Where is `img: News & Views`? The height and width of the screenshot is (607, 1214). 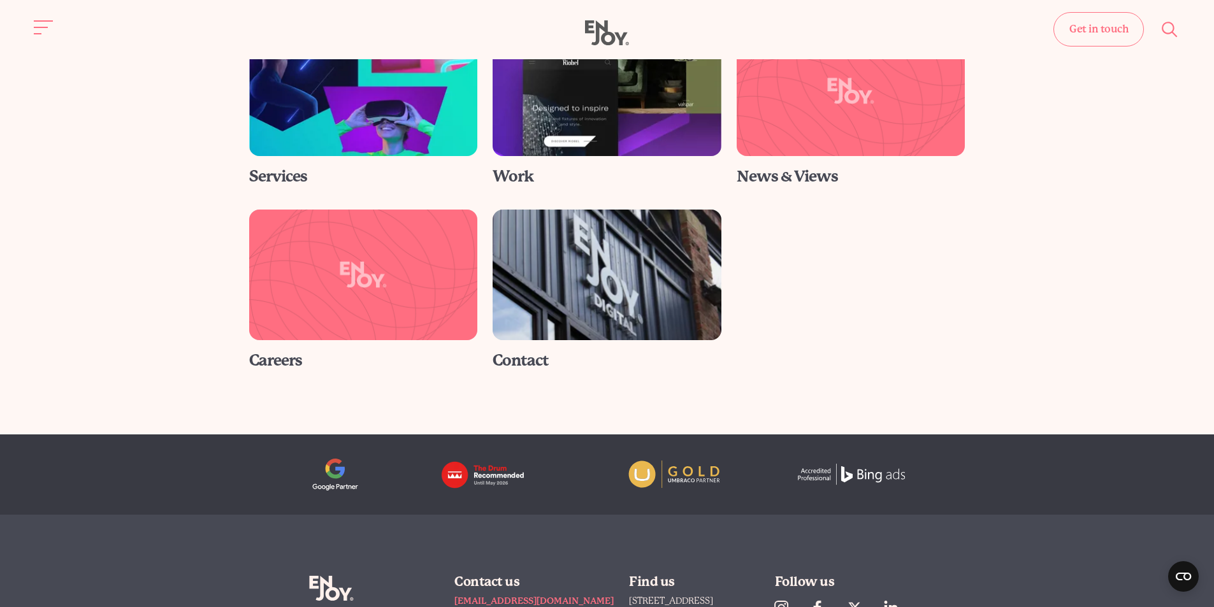 img: News & Views is located at coordinates (850, 91).